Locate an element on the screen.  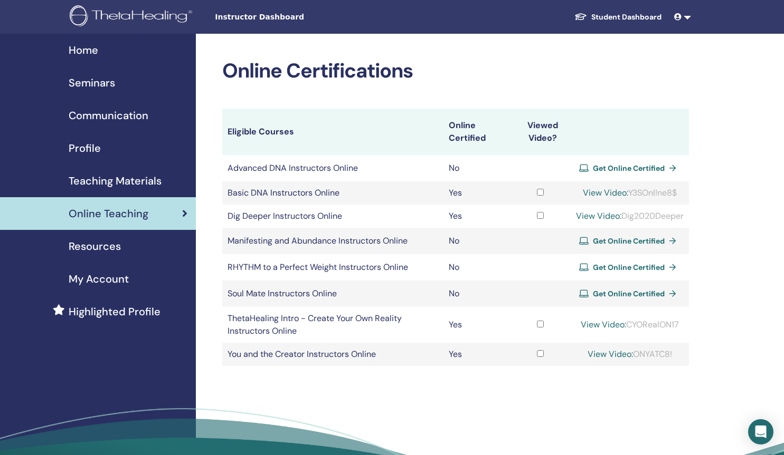
div: ONYATC8! is located at coordinates (630, 355).